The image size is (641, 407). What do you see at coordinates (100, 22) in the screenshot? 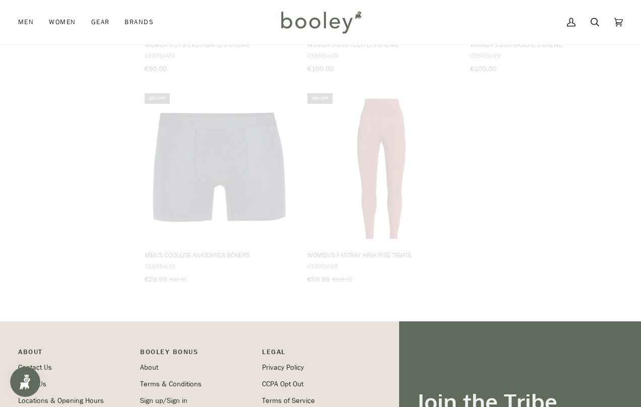
I see `span: Gear` at bounding box center [100, 22].